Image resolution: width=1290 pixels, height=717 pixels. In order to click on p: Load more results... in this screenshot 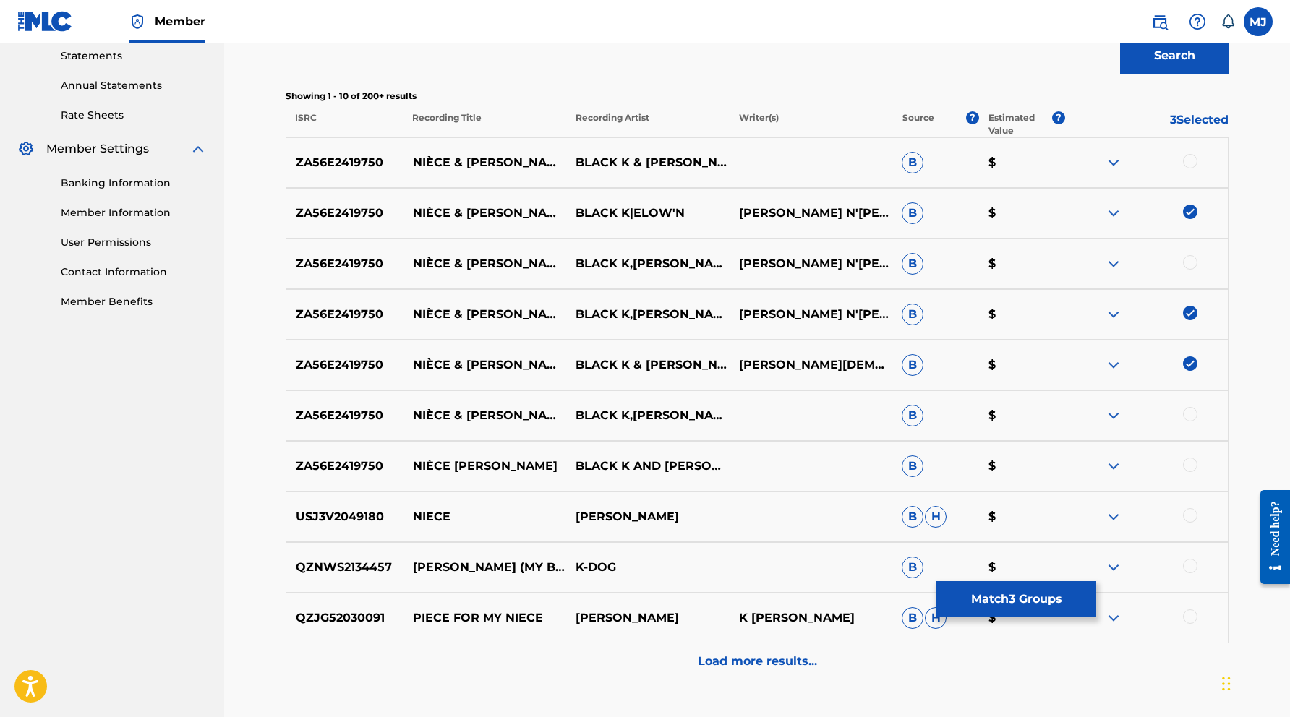, I will do `click(757, 662)`.